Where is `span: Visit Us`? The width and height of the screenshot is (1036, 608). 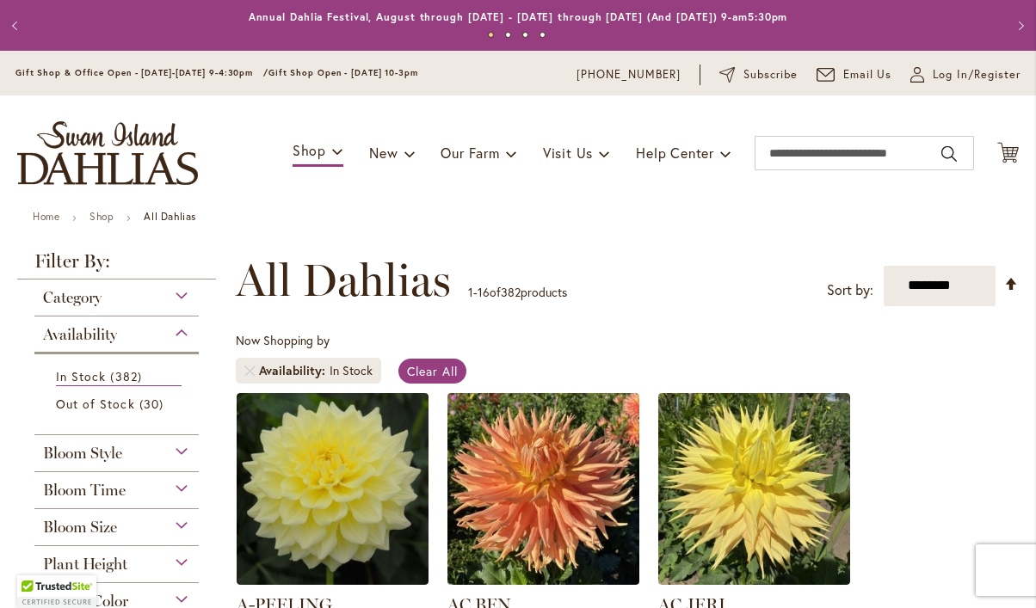
span: Visit Us is located at coordinates (568, 152).